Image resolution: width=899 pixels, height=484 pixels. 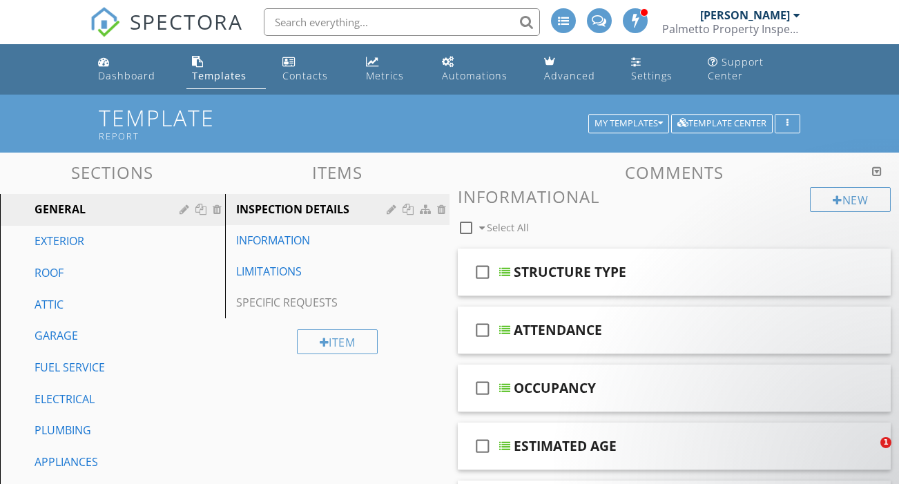 What do you see at coordinates (658, 69) in the screenshot?
I see `a: Settings` at bounding box center [658, 69].